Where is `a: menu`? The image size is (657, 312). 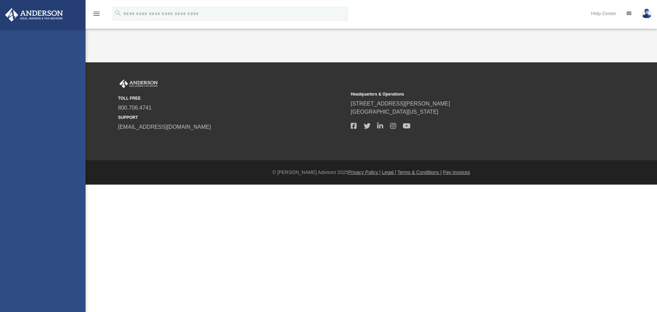 a: menu is located at coordinates (97, 15).